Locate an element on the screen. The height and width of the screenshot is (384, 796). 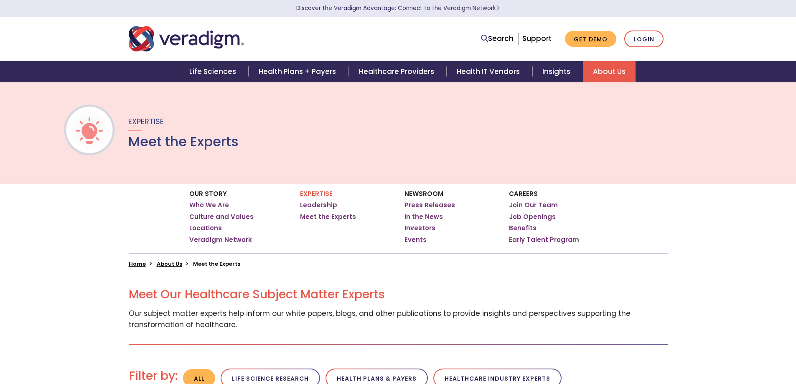
a: Meet the Experts is located at coordinates (328, 217).